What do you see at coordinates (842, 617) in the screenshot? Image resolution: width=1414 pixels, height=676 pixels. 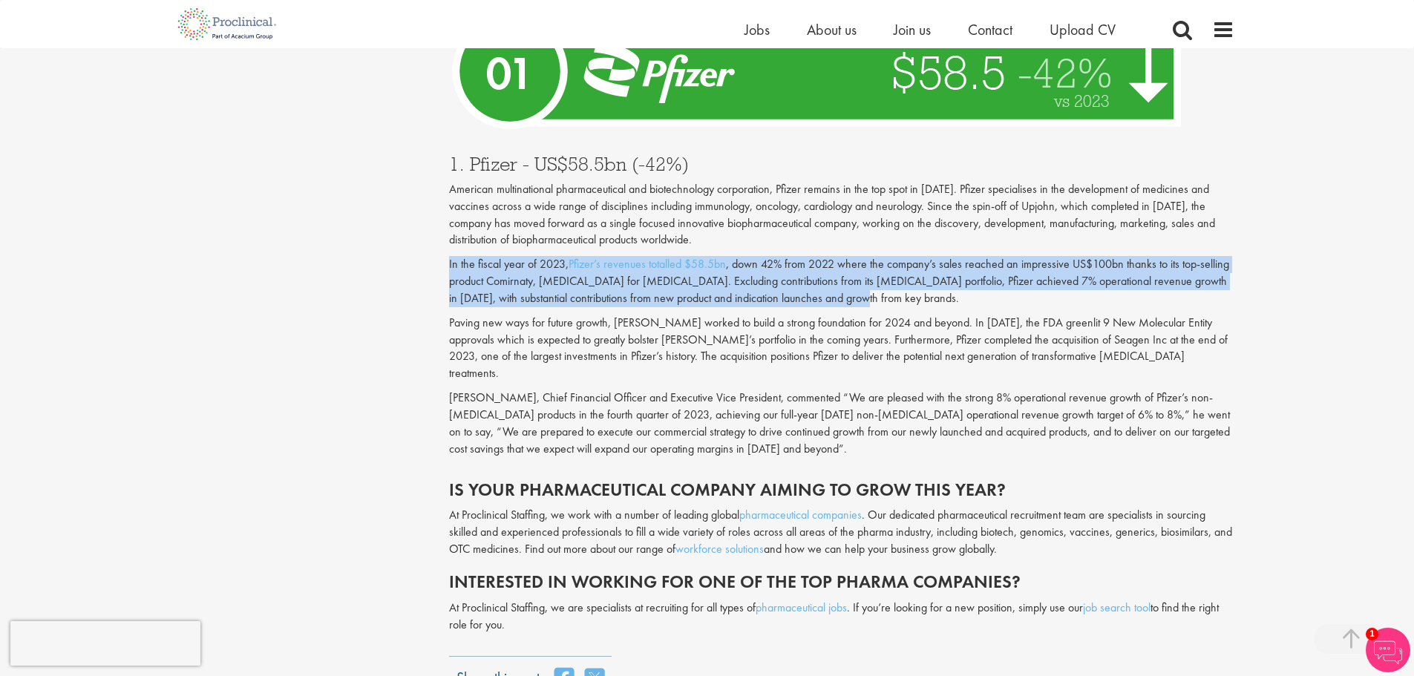 I see `div: At Proclinical Staffing, we are specialists at recruiting for all types of . If you’re looking fo...` at bounding box center [842, 617].